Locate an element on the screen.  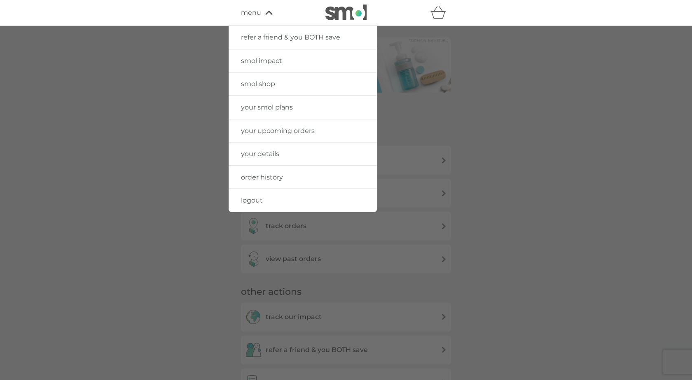
a: refer a friend & you BOTH save is located at coordinates (303, 37).